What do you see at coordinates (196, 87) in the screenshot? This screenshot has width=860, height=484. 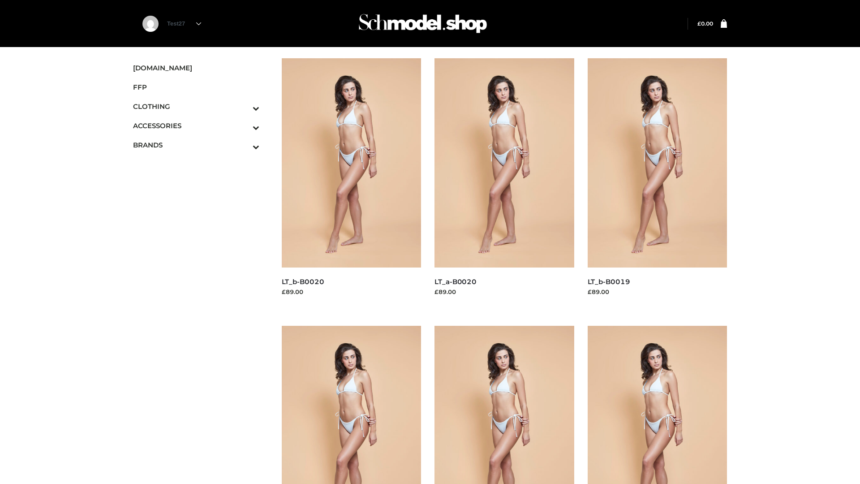 I see `span: FFP` at bounding box center [196, 87].